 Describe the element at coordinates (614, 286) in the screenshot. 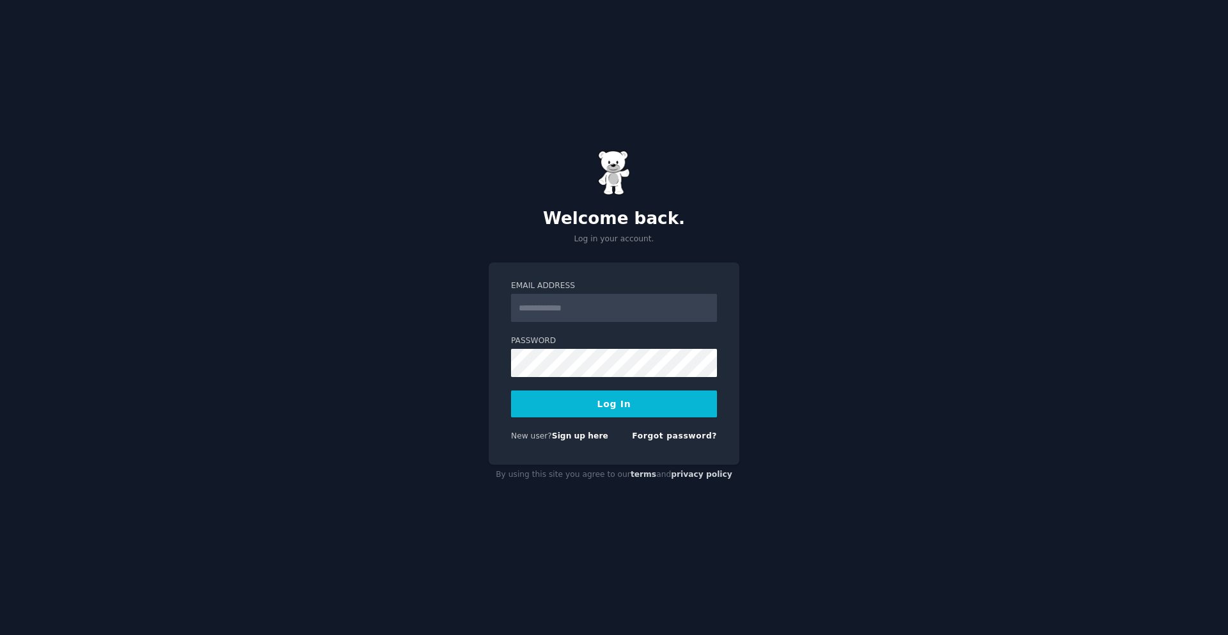

I see `label: Email Address` at that location.